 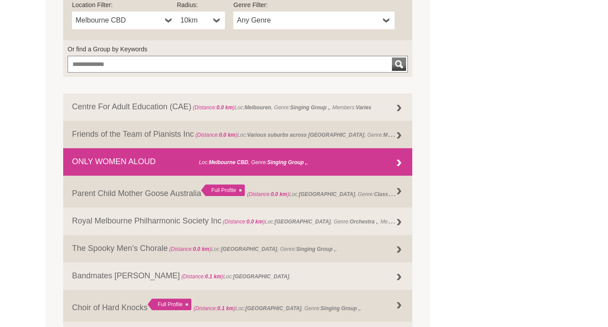 I want to click on strong: Melbouren, so click(x=258, y=107).